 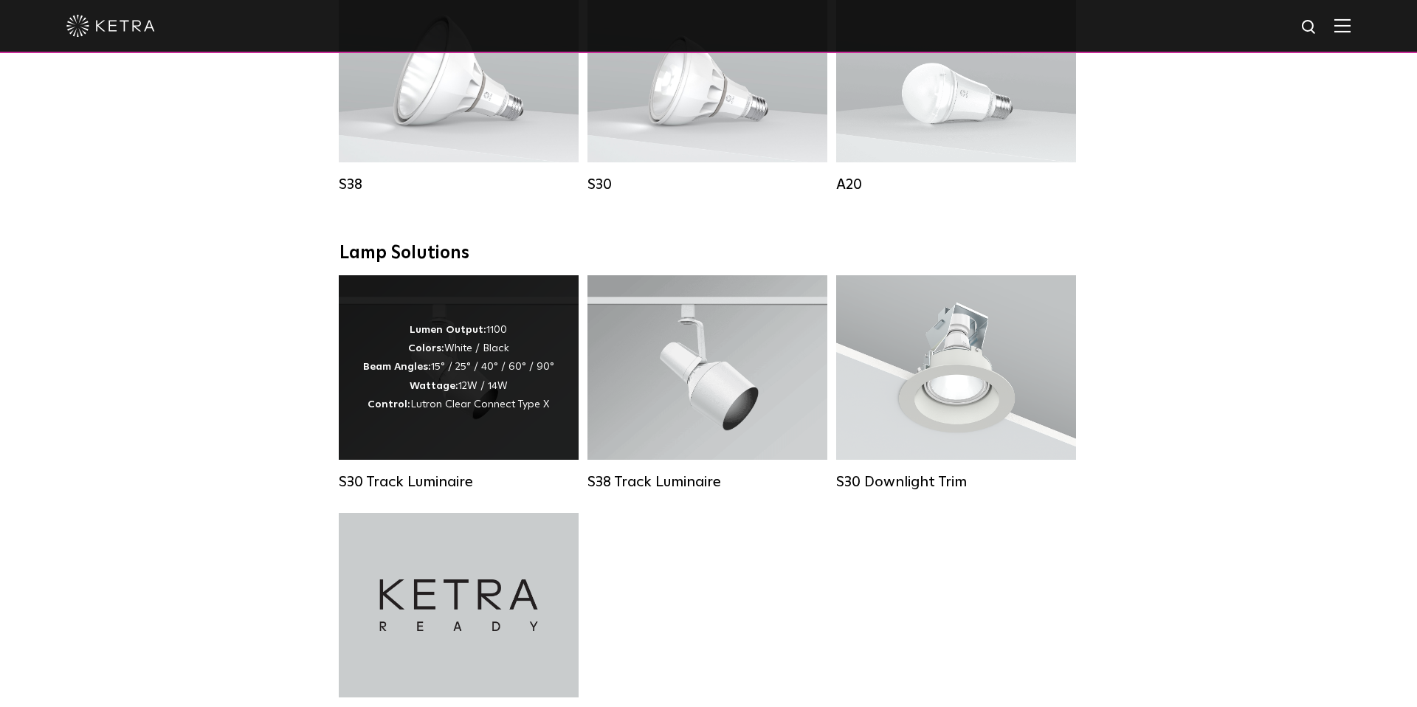 What do you see at coordinates (956, 185) in the screenshot?
I see `div: A20` at bounding box center [956, 185].